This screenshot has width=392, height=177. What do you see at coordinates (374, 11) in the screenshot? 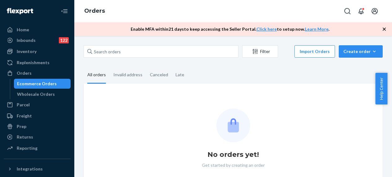
I see `button: Open account menu` at bounding box center [374, 11].